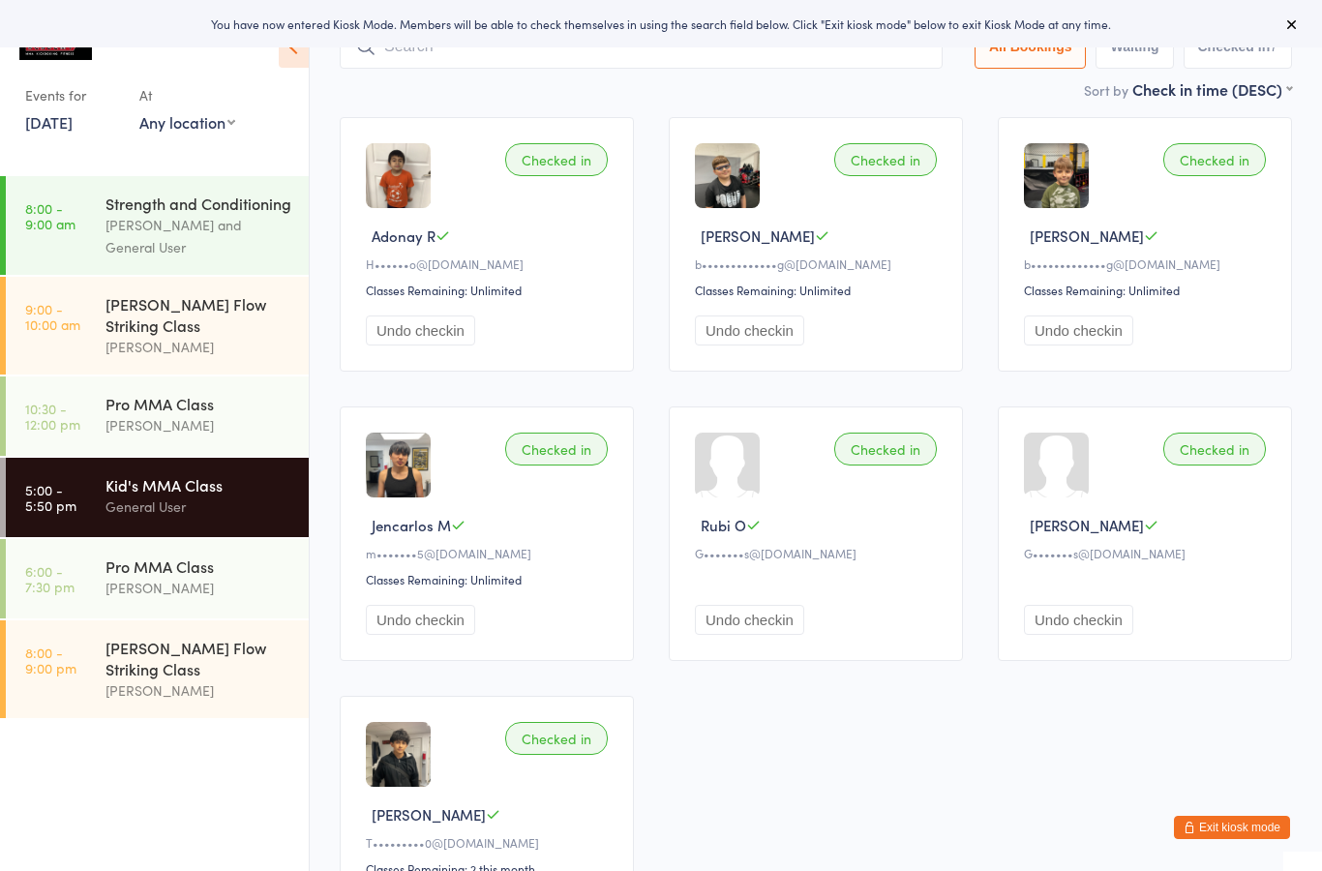  I want to click on label: Sort by, so click(1106, 90).